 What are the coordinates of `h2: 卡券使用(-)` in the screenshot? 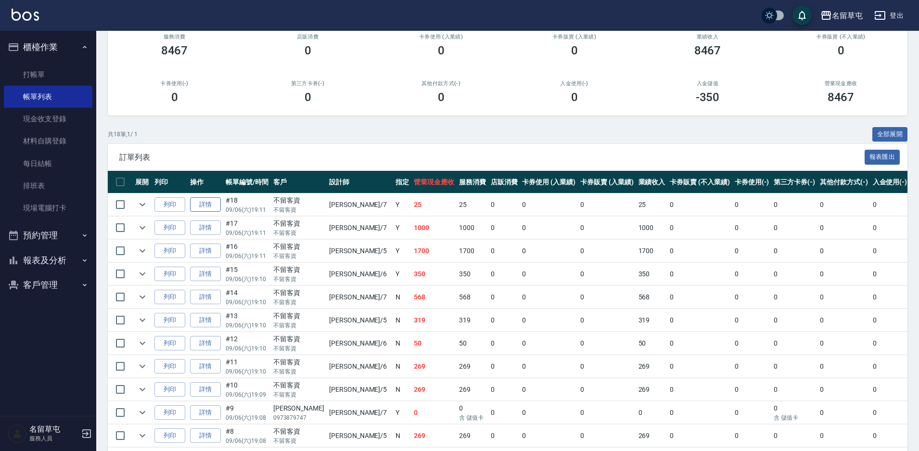 It's located at (174, 83).